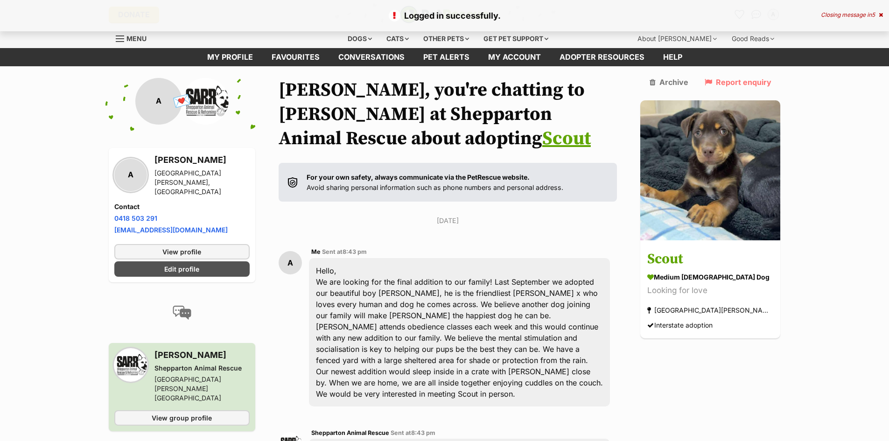 This screenshot has width=889, height=441. Describe the element at coordinates (738, 82) in the screenshot. I see `a: Report enquiry` at that location.